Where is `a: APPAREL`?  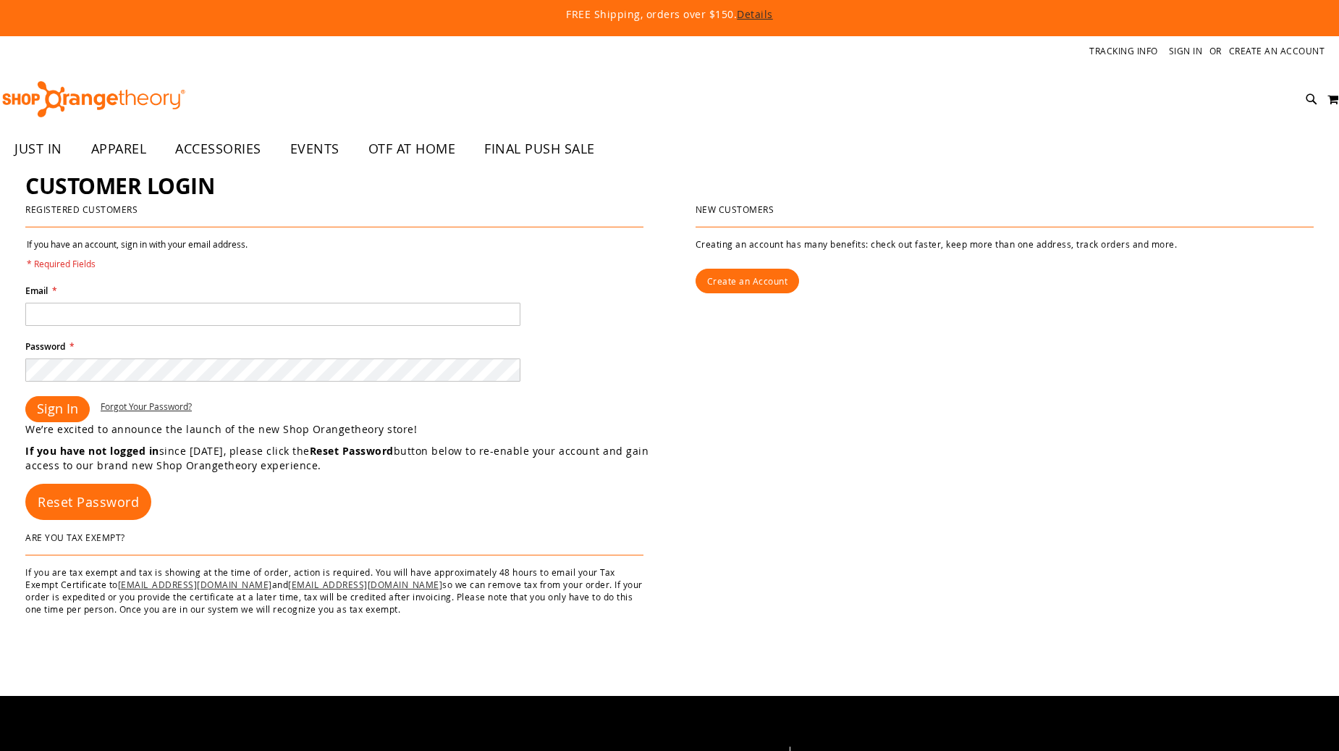 a: APPAREL is located at coordinates (119, 149).